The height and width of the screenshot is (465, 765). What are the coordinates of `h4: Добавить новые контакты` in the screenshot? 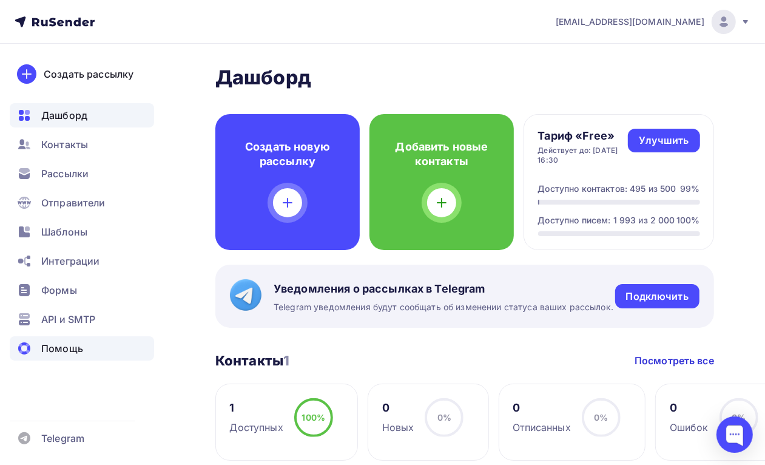 It's located at (442, 154).